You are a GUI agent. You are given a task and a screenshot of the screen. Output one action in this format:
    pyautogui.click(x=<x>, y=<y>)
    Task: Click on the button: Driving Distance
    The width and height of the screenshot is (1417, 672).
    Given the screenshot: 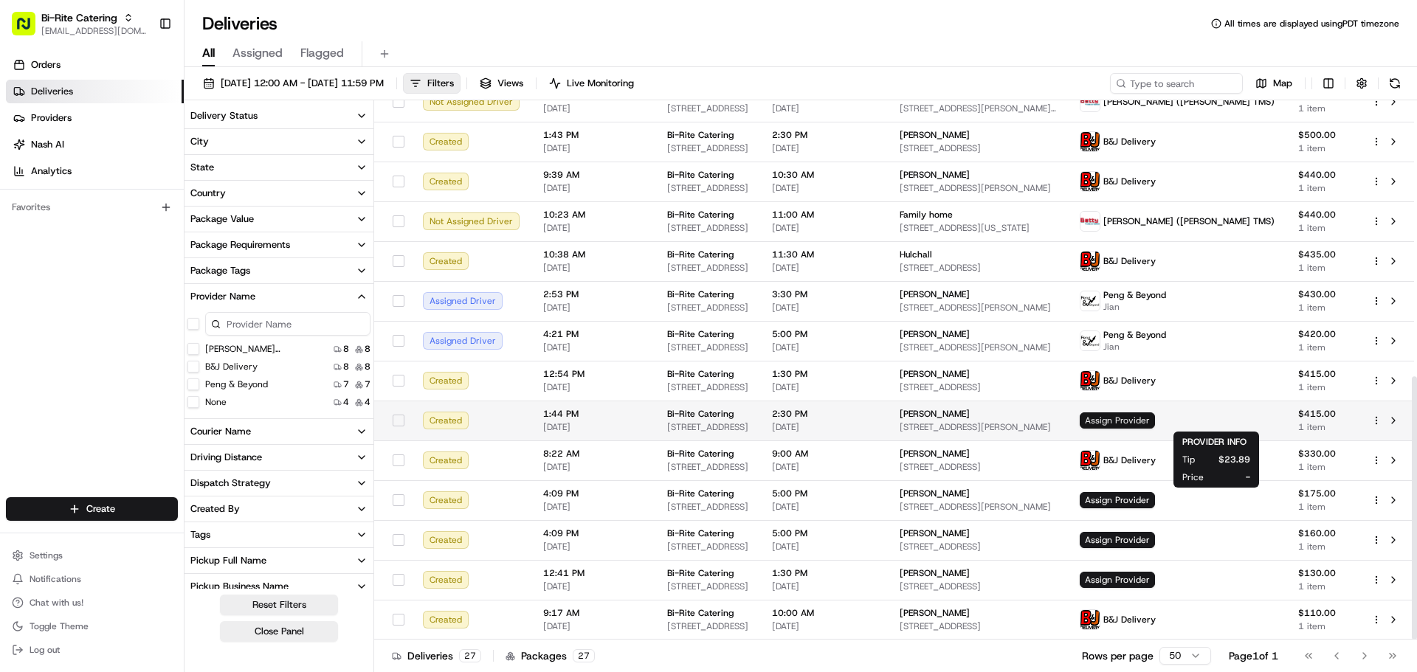 What is the action you would take?
    pyautogui.click(x=279, y=458)
    